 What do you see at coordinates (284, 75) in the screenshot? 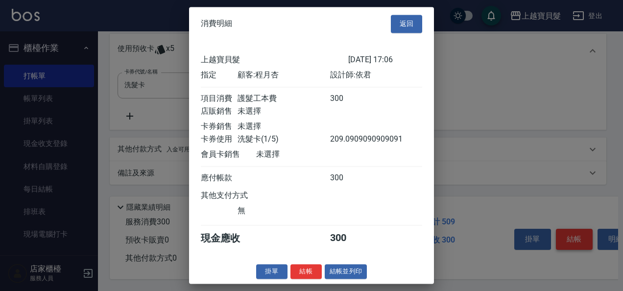
I see `div: 顧客: 程月杏` at bounding box center [284, 75].